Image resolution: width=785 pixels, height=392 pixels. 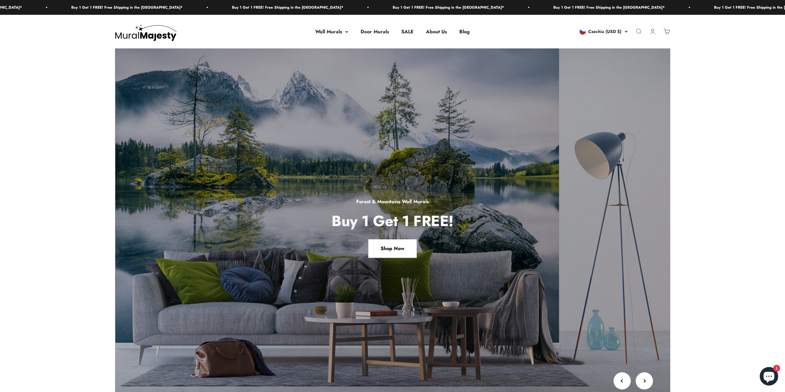 I want to click on a: Blog, so click(x=464, y=31).